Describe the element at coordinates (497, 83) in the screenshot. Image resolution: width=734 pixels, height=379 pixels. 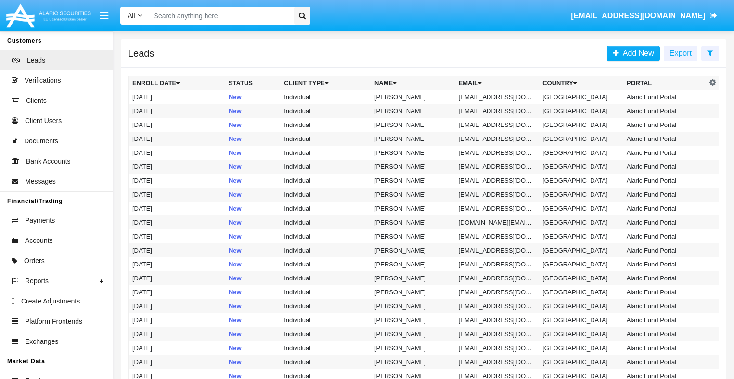
I see `th: Email` at that location.